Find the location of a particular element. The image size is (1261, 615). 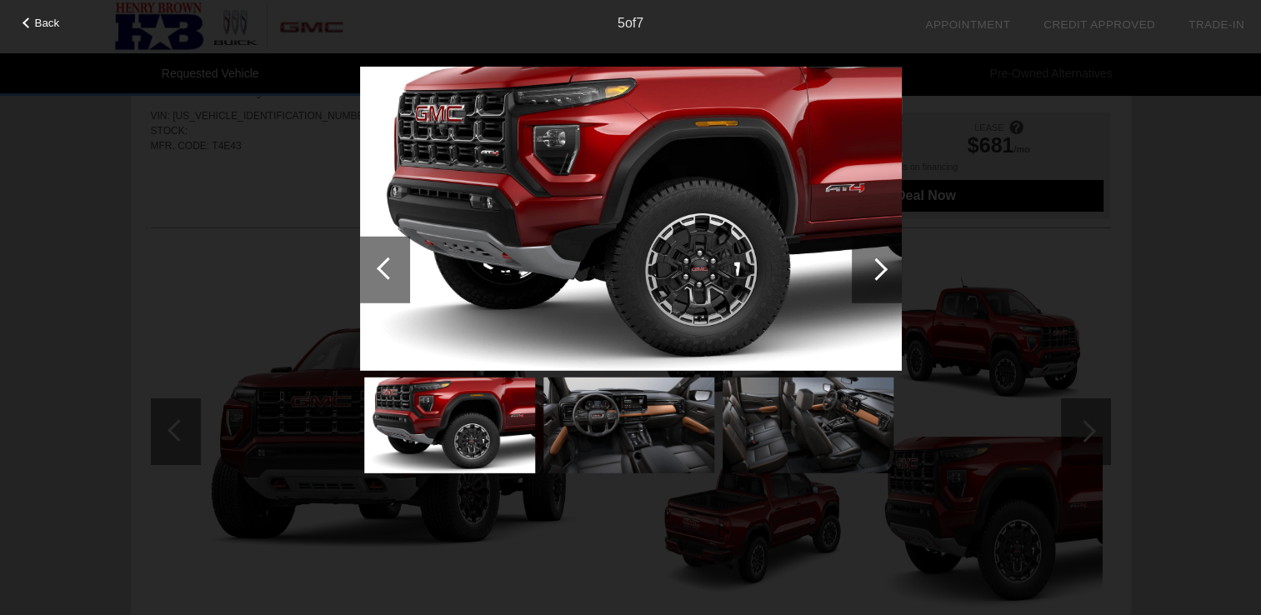

a: Appointment is located at coordinates (967, 24).